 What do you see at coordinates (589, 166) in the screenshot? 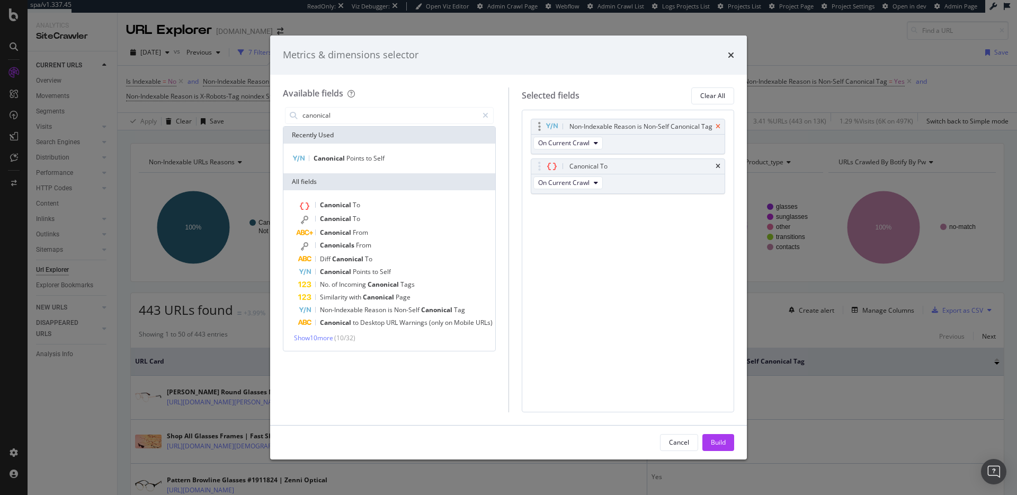
I see `div: Canonical To` at bounding box center [589, 166].